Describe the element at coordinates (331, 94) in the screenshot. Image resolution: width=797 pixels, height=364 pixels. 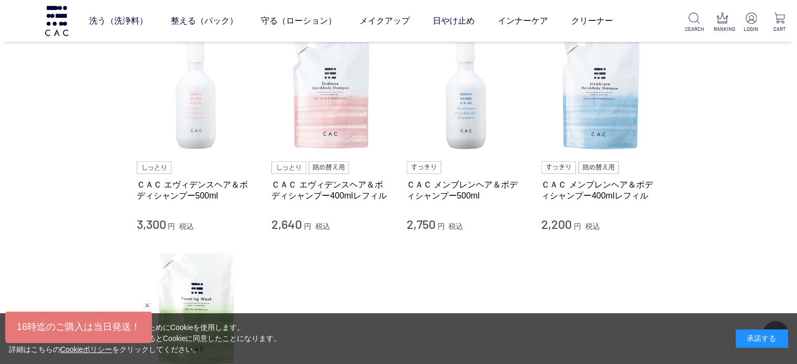
I see `img: ＣＡＣ エヴィデンスヘア＆ボディシャンプー400mlレフィル` at that location.